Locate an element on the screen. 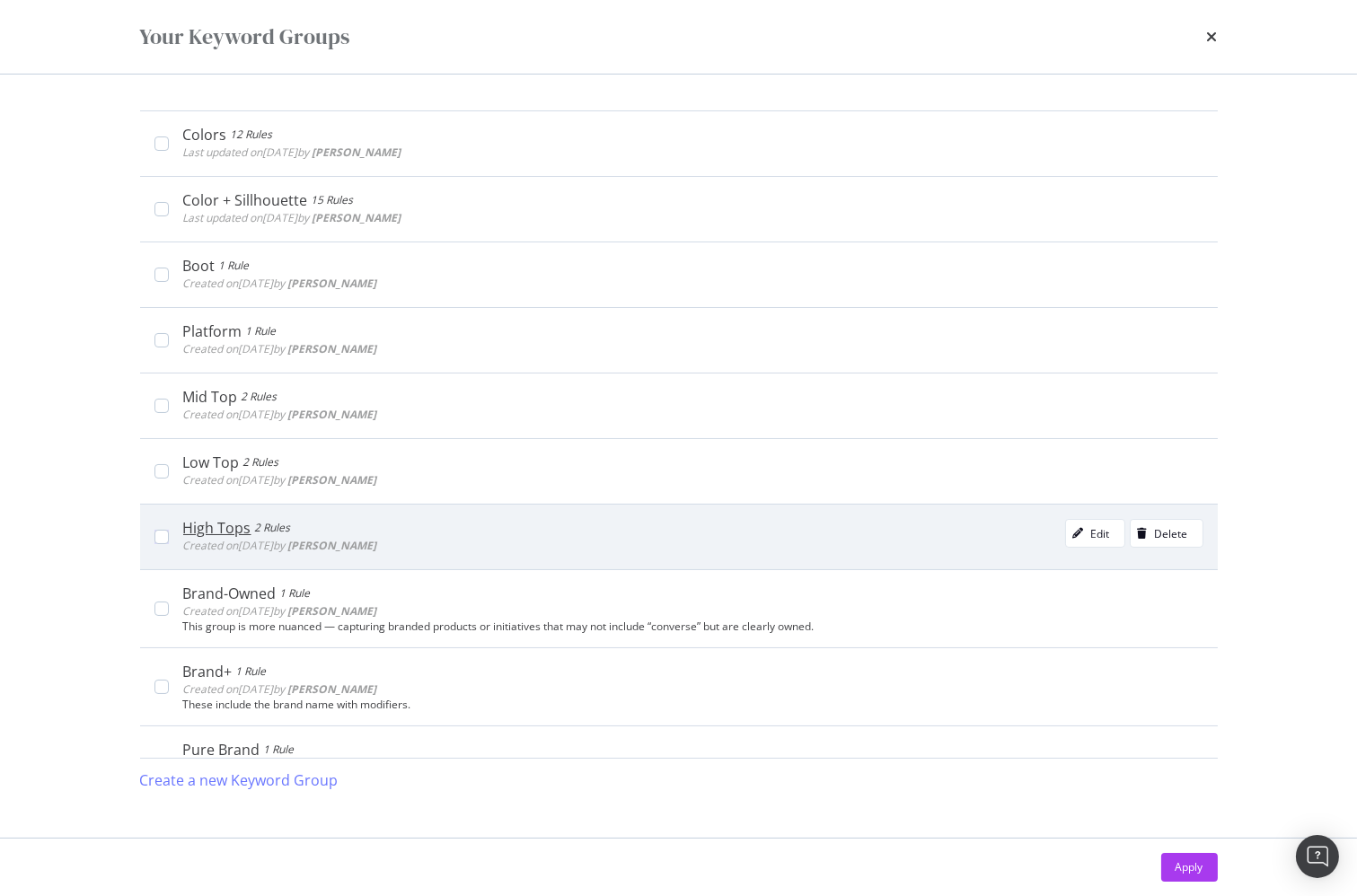  div: Edit is located at coordinates (1100, 533).